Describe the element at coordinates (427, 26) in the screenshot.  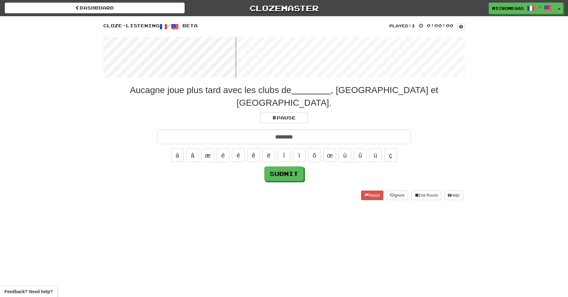
I see `div: 1 0:00:00` at that location.